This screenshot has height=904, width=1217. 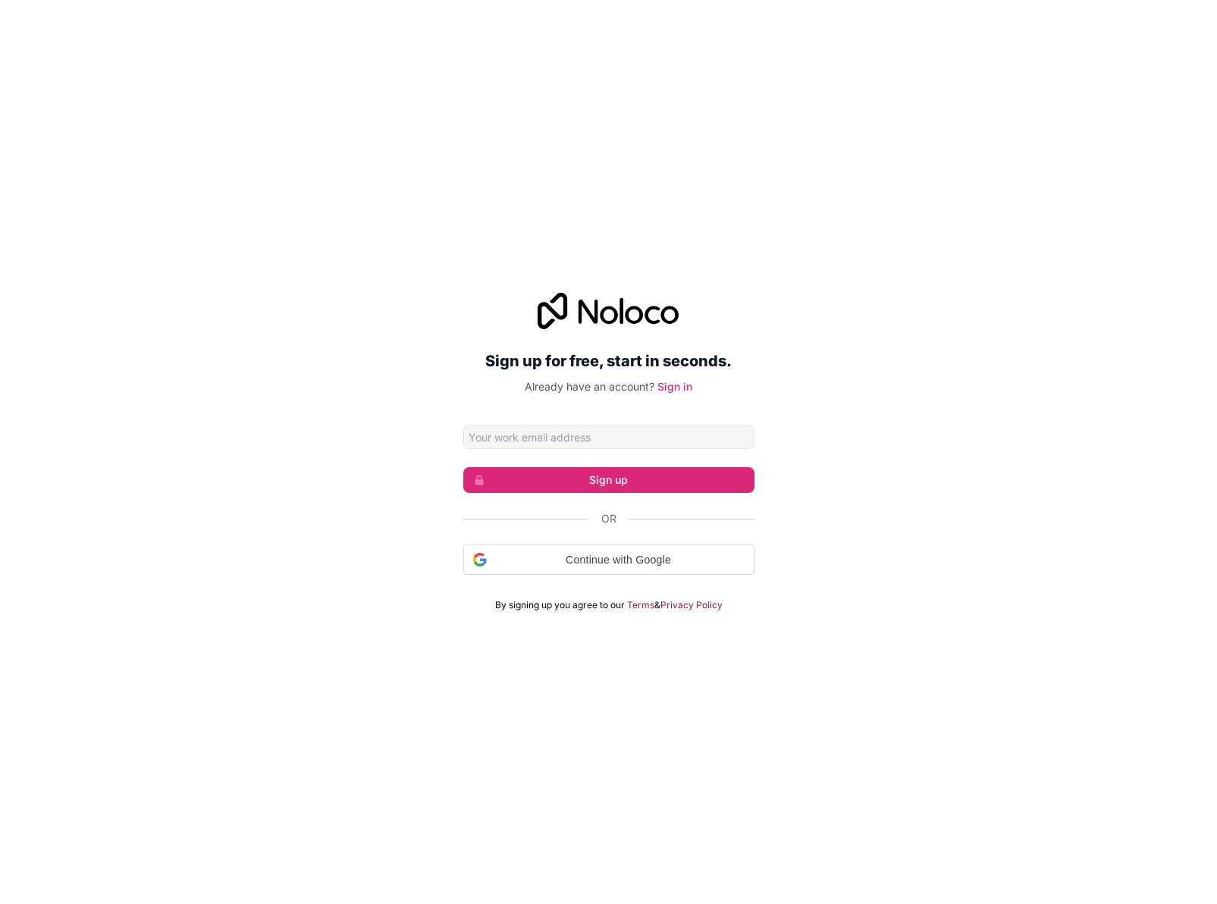 What do you see at coordinates (609, 480) in the screenshot?
I see `button: Sign up` at bounding box center [609, 480].